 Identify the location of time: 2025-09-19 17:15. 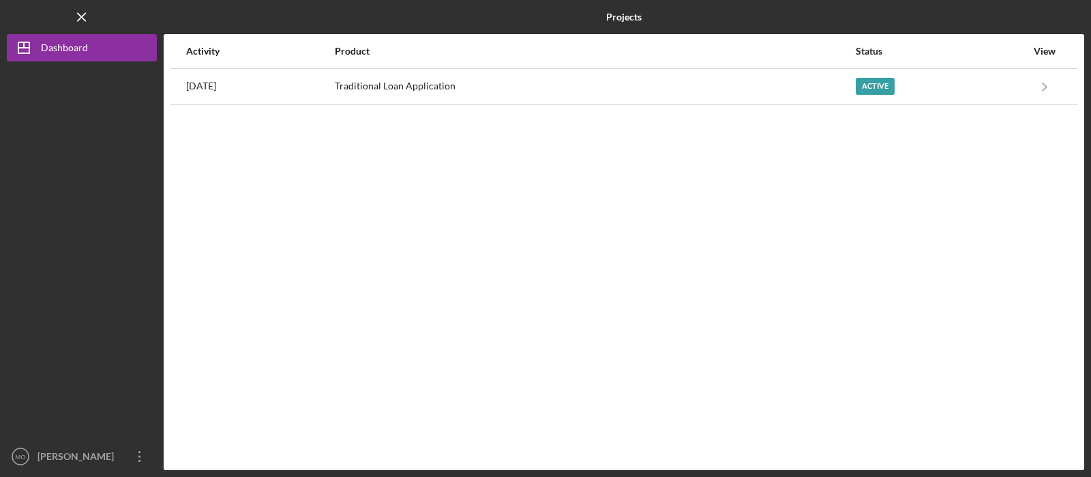
(201, 86).